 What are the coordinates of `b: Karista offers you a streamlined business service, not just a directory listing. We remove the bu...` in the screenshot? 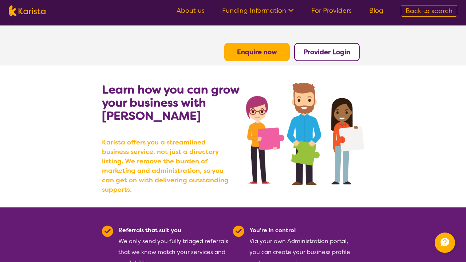 It's located at (167, 166).